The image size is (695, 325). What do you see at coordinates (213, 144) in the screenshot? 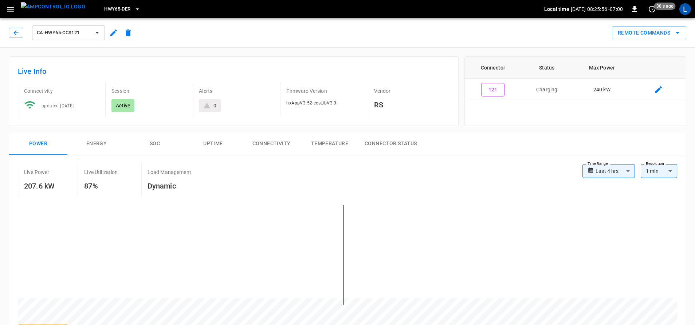
I see `button: Uptime` at bounding box center [213, 144].